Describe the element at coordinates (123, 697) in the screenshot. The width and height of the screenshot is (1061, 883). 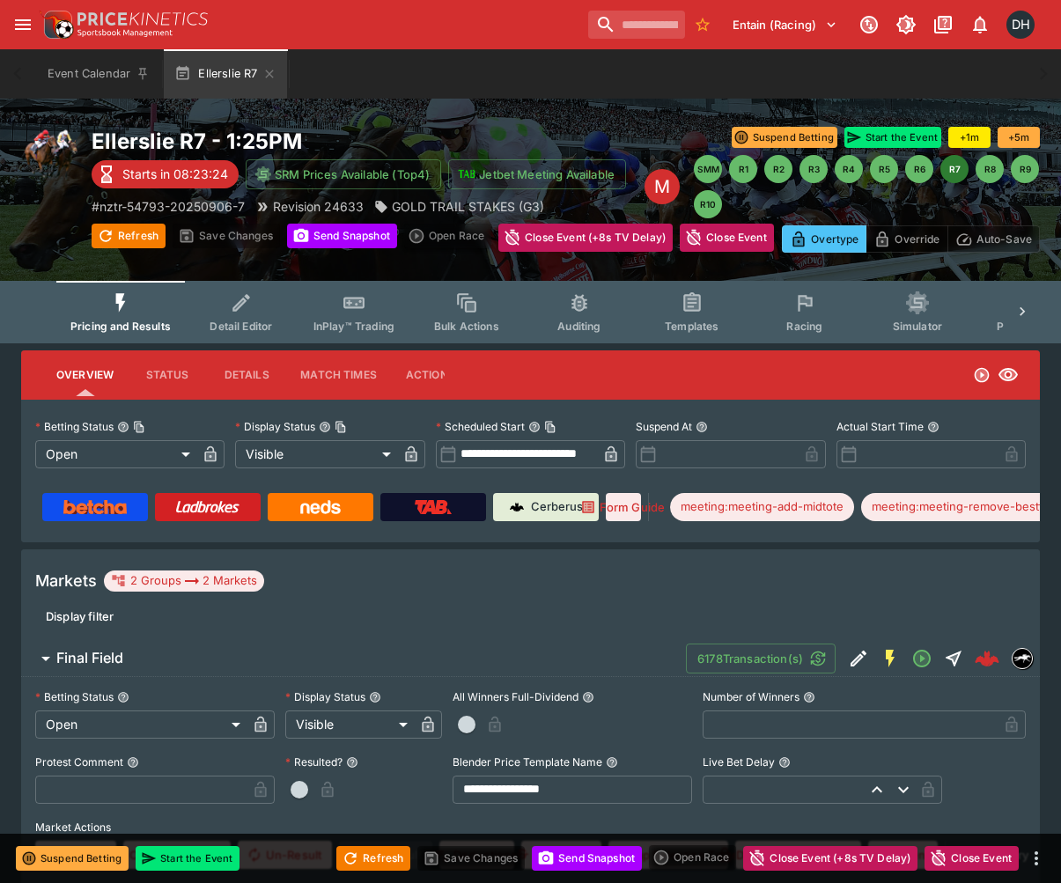
I see `button: Betting Status` at that location.